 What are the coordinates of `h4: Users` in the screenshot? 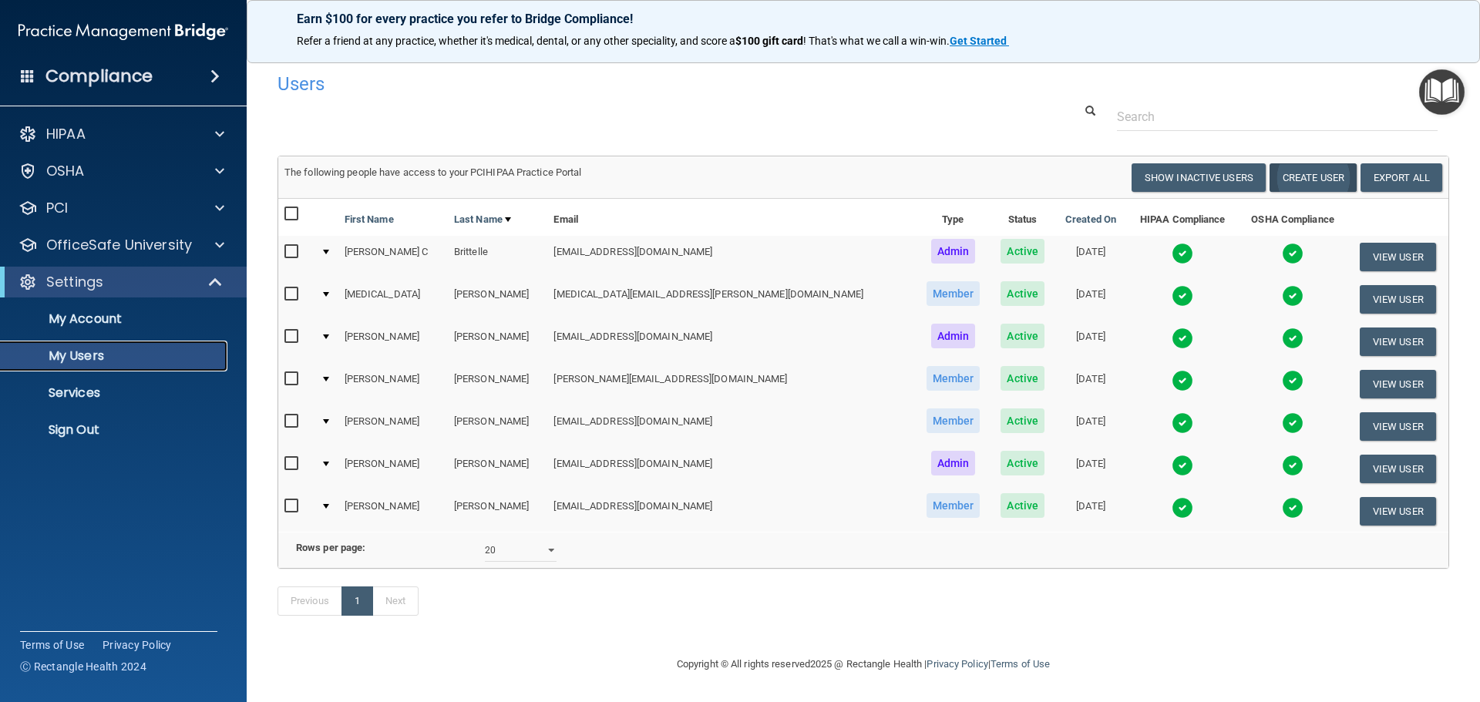 It's located at (614, 84).